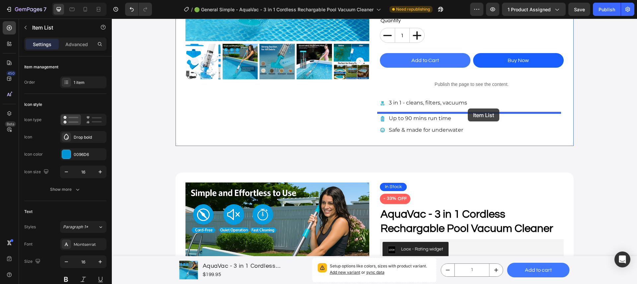 The width and height of the screenshot is (637, 284). I want to click on div: Text, so click(28, 212).